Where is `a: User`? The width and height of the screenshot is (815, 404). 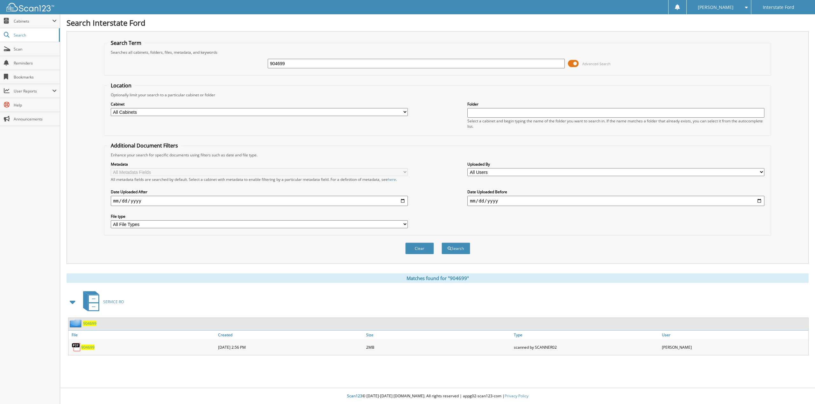 a: User is located at coordinates (734, 335).